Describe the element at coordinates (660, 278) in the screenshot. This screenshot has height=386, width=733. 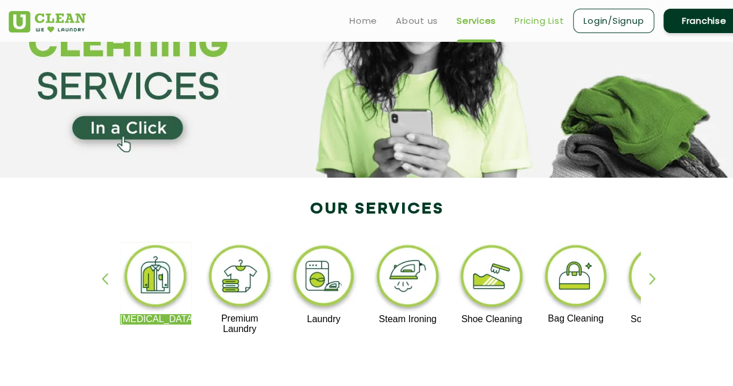
I see `img: sofa_cleaning_11zon.webp` at that location.